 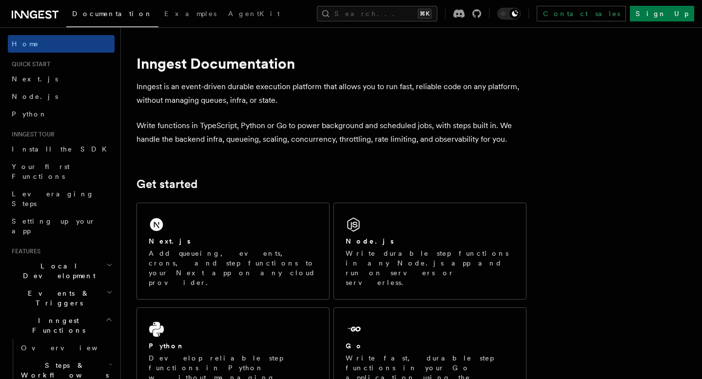 I want to click on h2: Next.js, so click(x=170, y=241).